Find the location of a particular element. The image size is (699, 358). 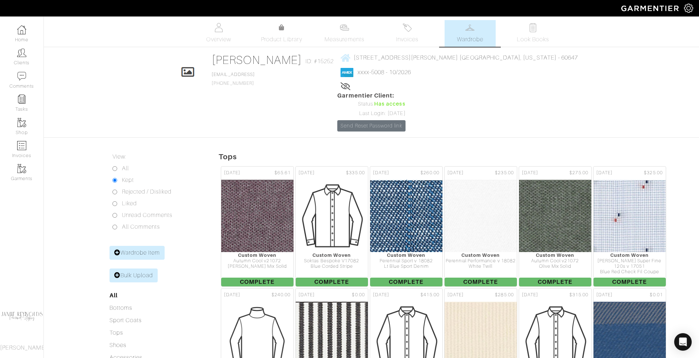

div: Open Intercom Messenger is located at coordinates (683, 341).